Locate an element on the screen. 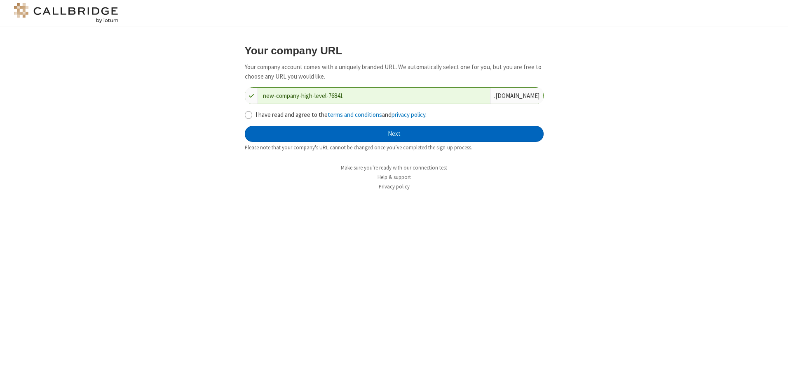  p: Your company account comes with a uniquely branded URL. We automatically select one for you, but ... is located at coordinates (394, 72).